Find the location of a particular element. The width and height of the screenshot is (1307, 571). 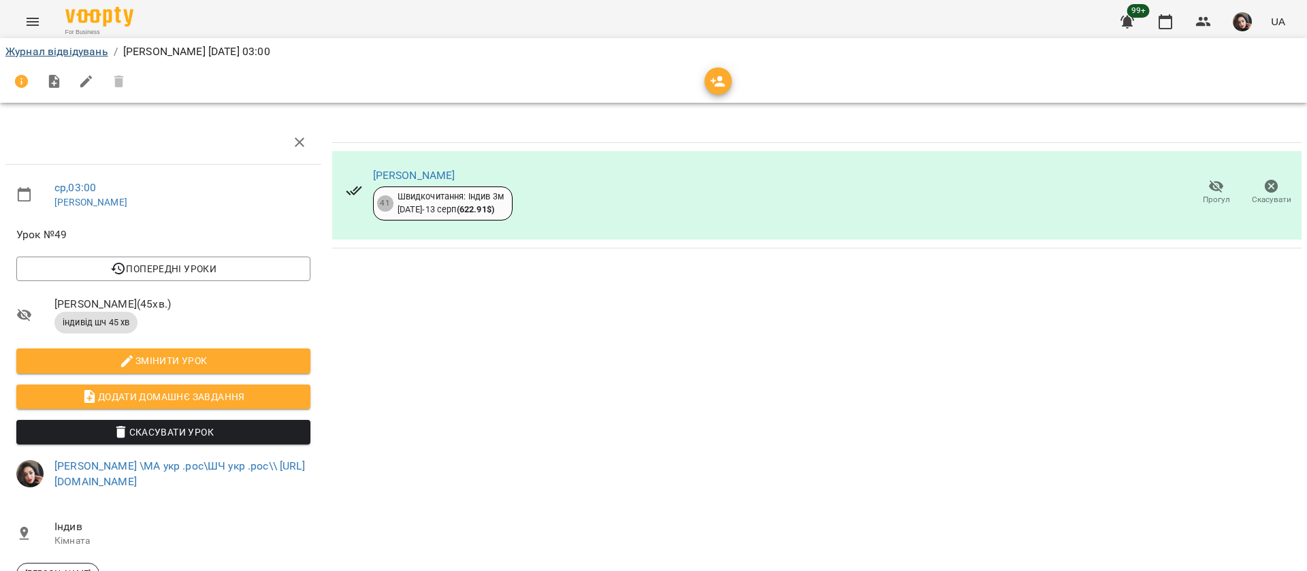

span: Прогул is located at coordinates (1216, 199).